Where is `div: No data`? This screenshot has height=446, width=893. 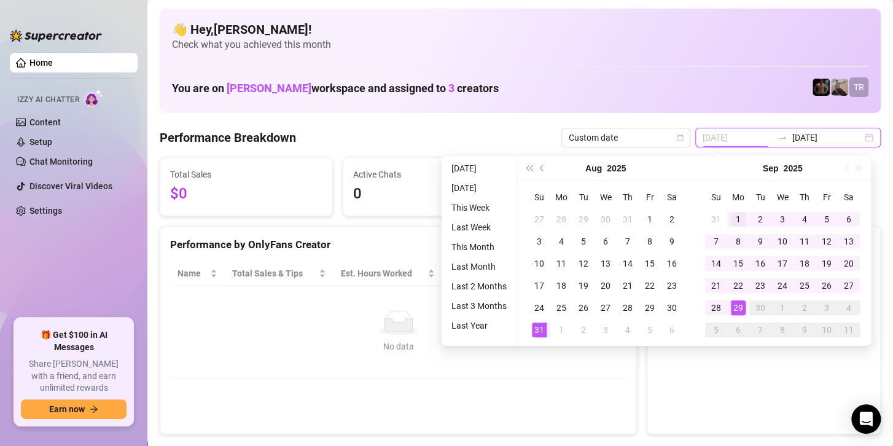
div: No data is located at coordinates (398, 346).